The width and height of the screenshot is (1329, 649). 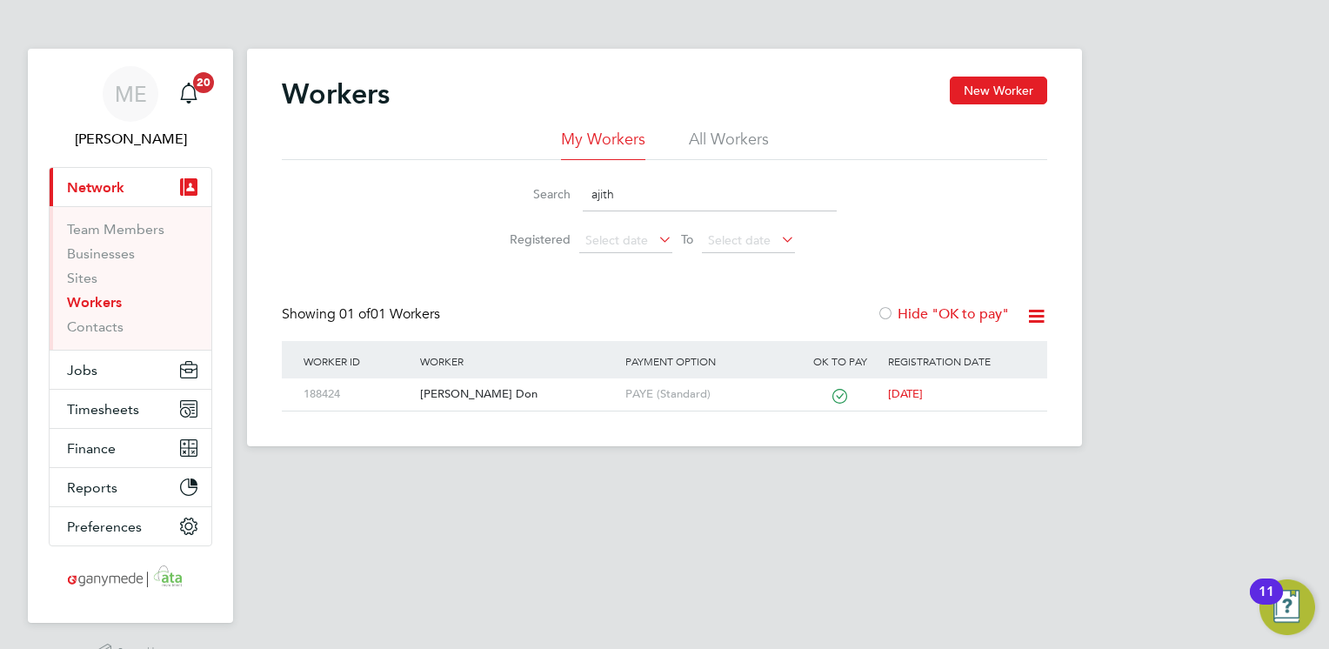 What do you see at coordinates (1266, 603) in the screenshot?
I see `div: 11` at bounding box center [1266, 603].